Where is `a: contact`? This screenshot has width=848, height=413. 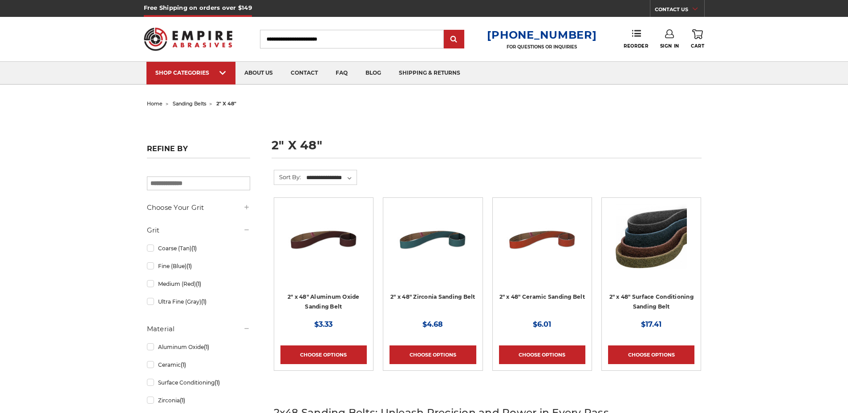 a: contact is located at coordinates (304, 73).